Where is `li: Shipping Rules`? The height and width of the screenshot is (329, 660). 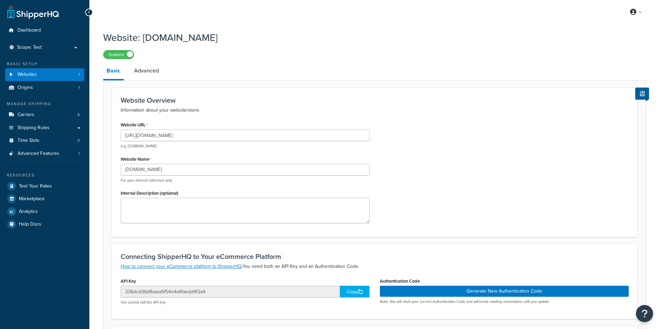 li: Shipping Rules is located at coordinates (45, 128).